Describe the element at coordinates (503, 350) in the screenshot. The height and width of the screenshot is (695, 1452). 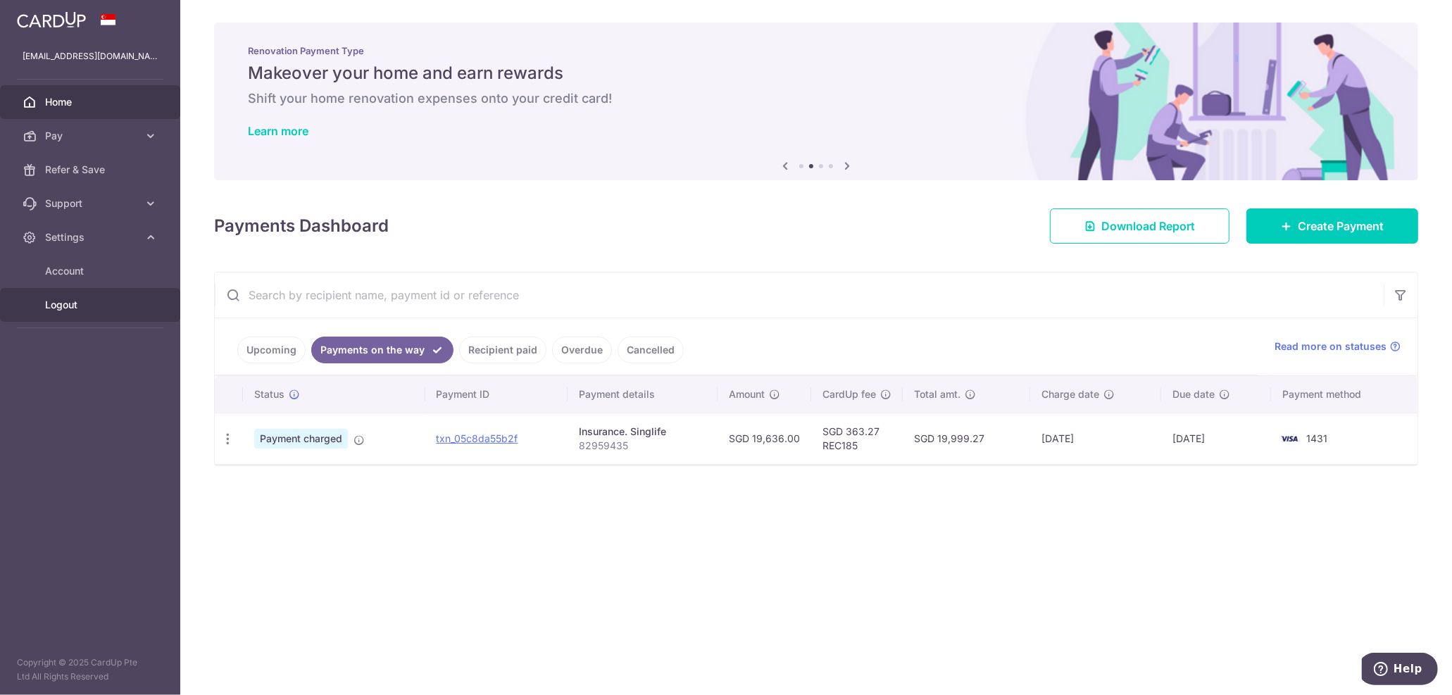
I see `a: Recipient paid` at that location.